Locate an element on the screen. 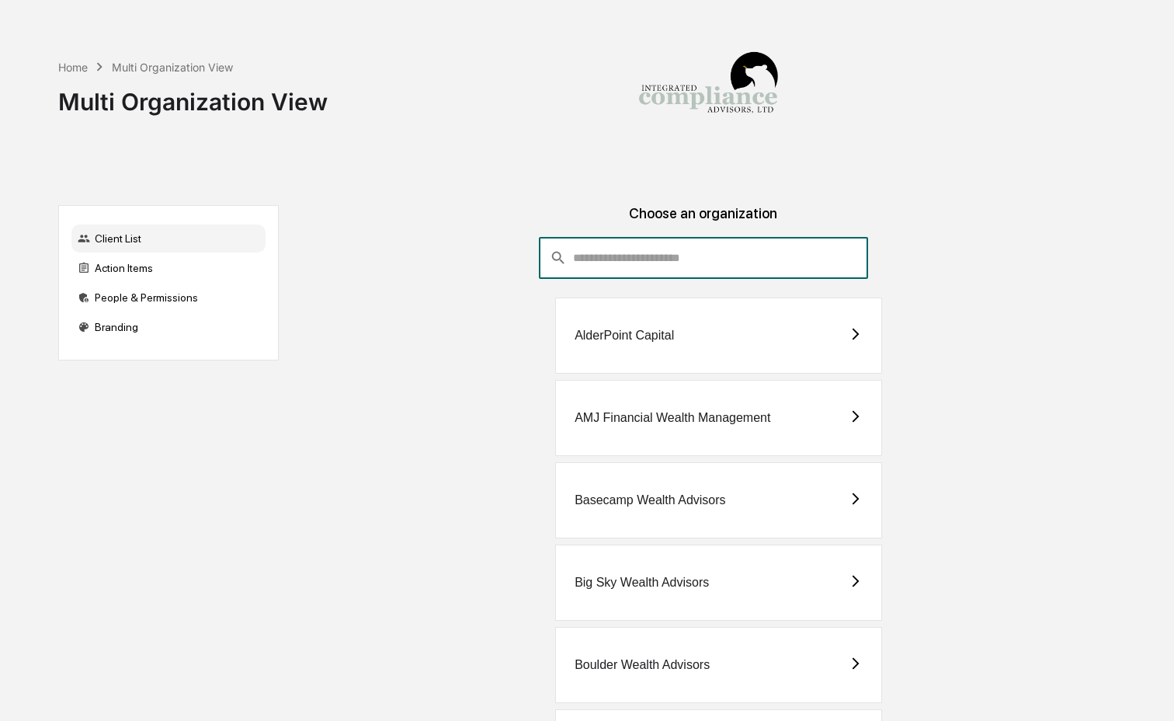 This screenshot has width=1174, height=721. div: Basecamp Wealth Advisors is located at coordinates (650, 500).